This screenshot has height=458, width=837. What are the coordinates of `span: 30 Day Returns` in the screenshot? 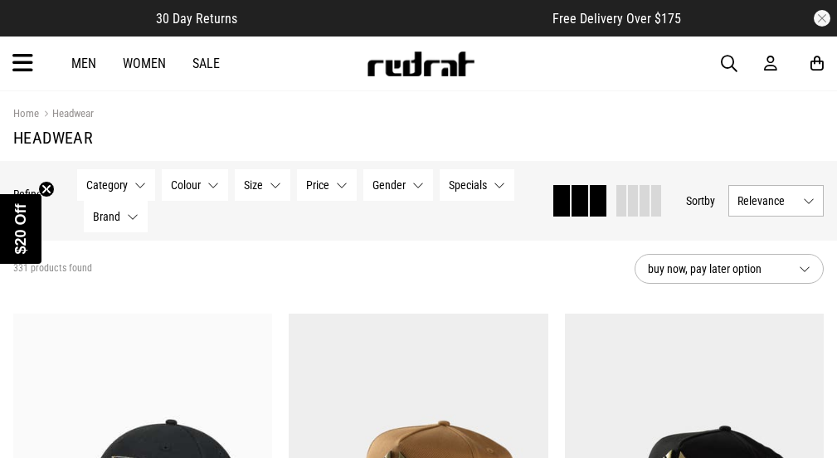 It's located at (197, 18).